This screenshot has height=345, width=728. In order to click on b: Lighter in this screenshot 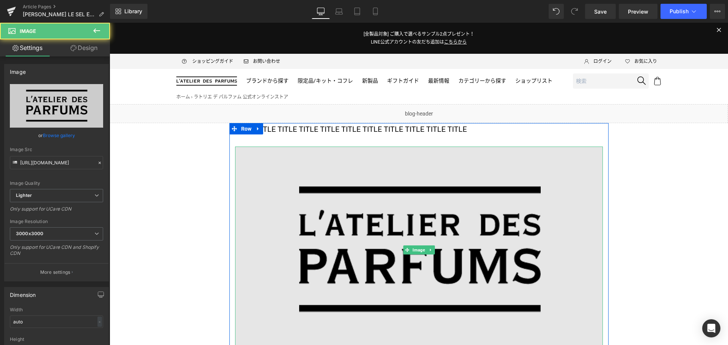, I will do `click(24, 195)`.